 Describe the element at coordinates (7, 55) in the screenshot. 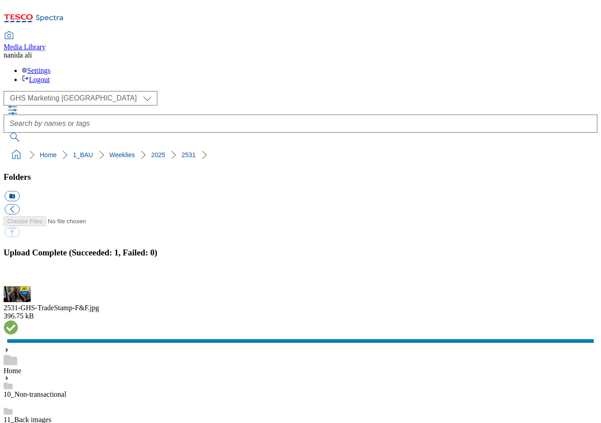

I see `span: na` at that location.